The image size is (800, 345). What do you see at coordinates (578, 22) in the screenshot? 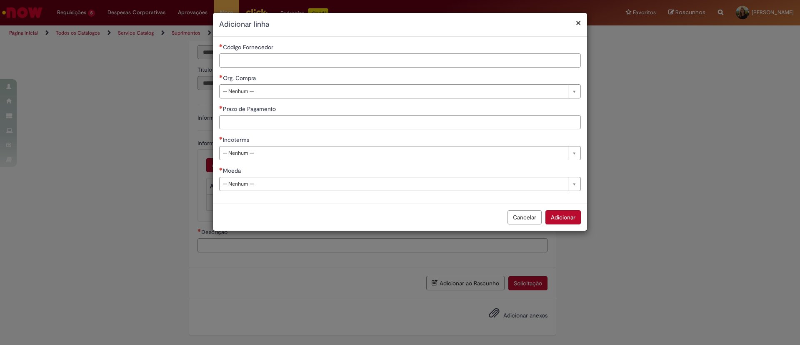
I see `button: Fechar modal` at bounding box center [578, 22].